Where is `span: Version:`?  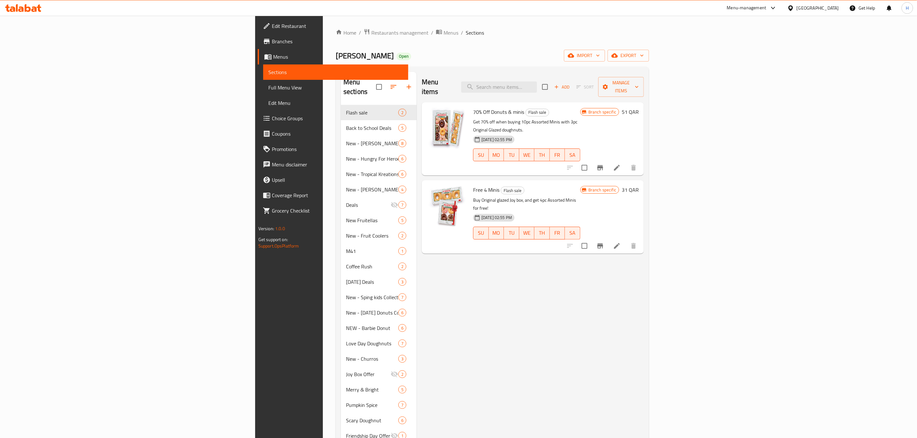
span: Version: is located at coordinates (266, 229).